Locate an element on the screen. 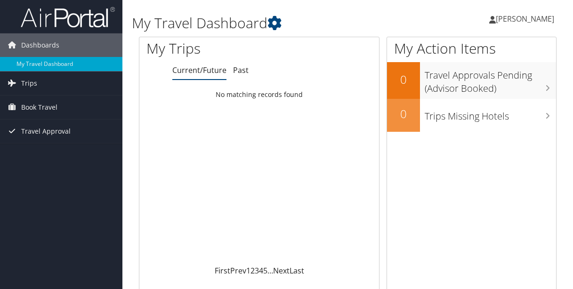 Image resolution: width=573 pixels, height=289 pixels. td: No matching records found is located at coordinates (259, 95).